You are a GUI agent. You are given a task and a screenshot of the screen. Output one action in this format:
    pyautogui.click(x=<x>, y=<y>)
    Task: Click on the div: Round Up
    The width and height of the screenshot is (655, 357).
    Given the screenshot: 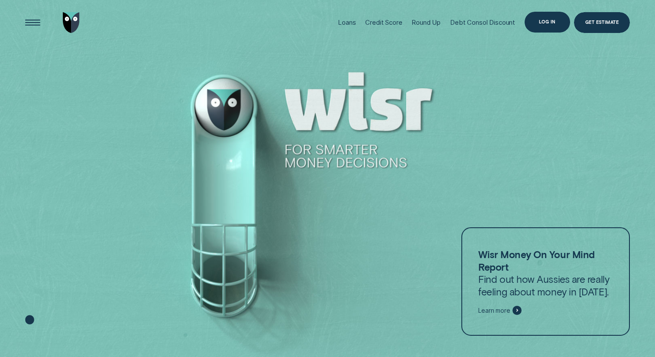 What is the action you would take?
    pyautogui.click(x=426, y=23)
    